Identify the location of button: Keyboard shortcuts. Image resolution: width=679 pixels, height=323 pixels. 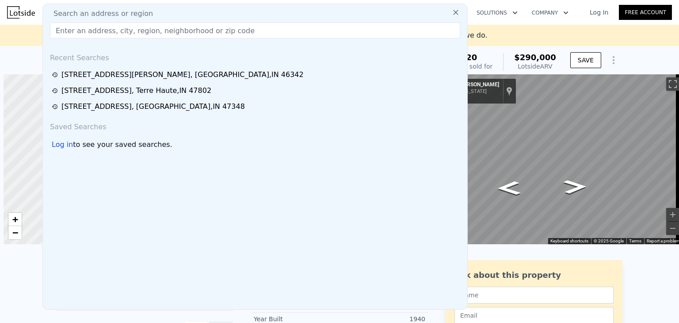
(570, 241).